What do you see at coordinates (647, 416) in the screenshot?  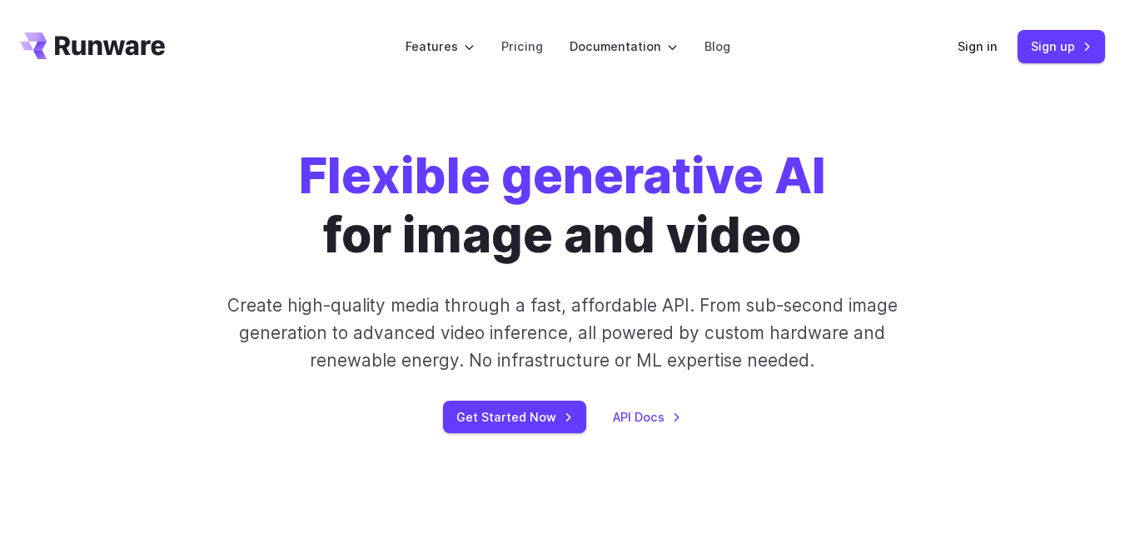 I see `a: API Docs` at bounding box center [647, 416].